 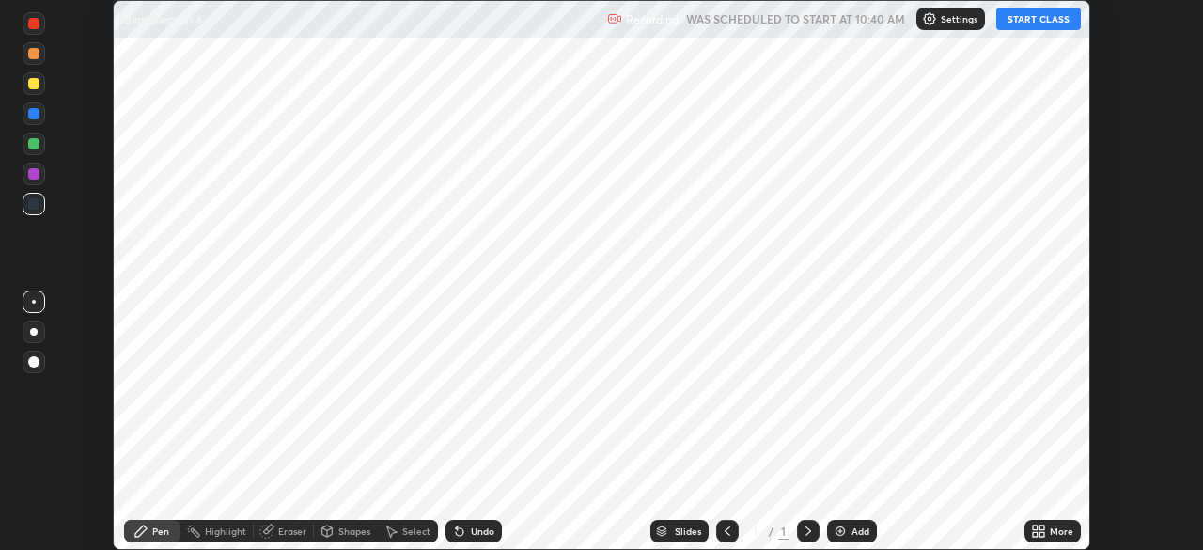 I want to click on div: More, so click(x=1061, y=531).